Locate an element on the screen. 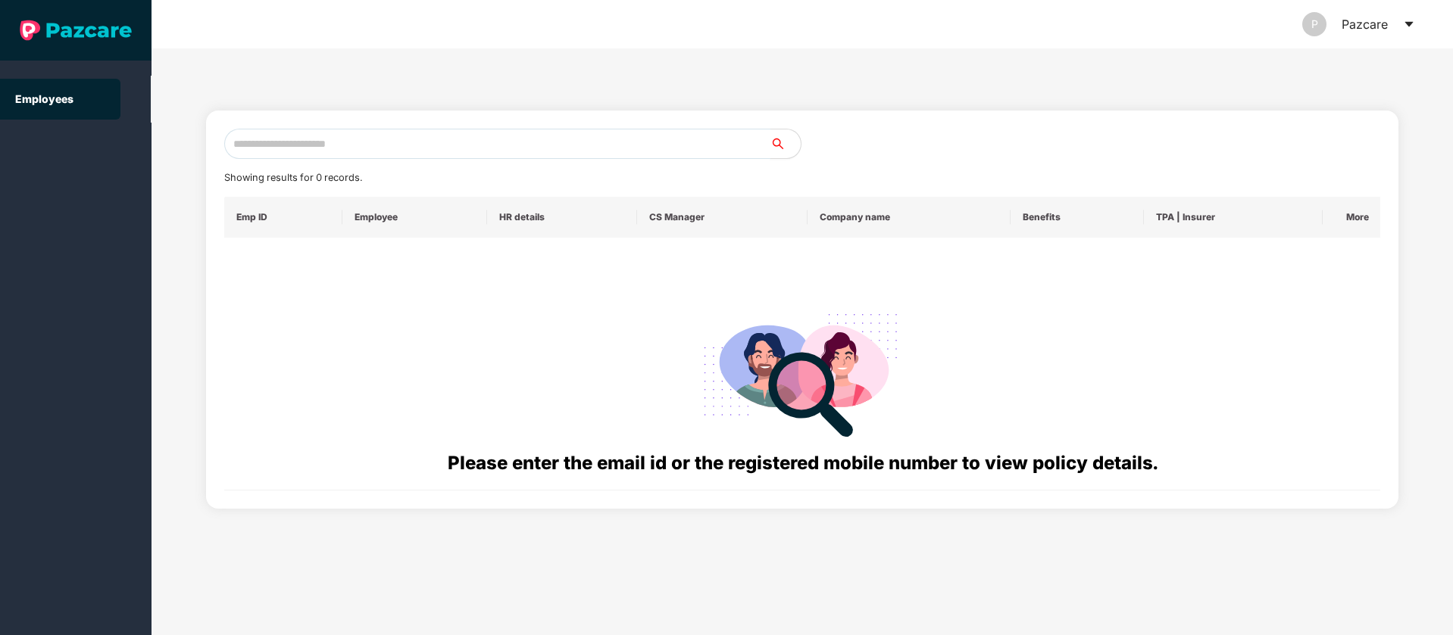 Image resolution: width=1453 pixels, height=635 pixels. span: Please enter the email id or the registered mobile number to view policy details. is located at coordinates (802, 463).